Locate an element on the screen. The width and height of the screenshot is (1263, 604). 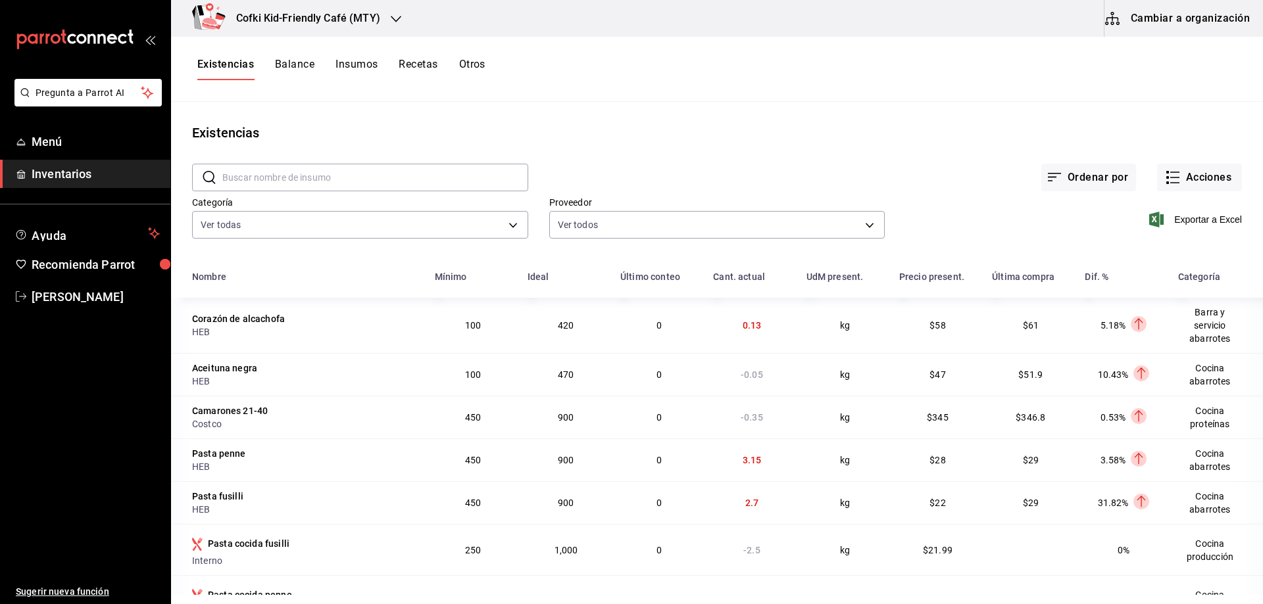
div: Última compra is located at coordinates (1023, 277).